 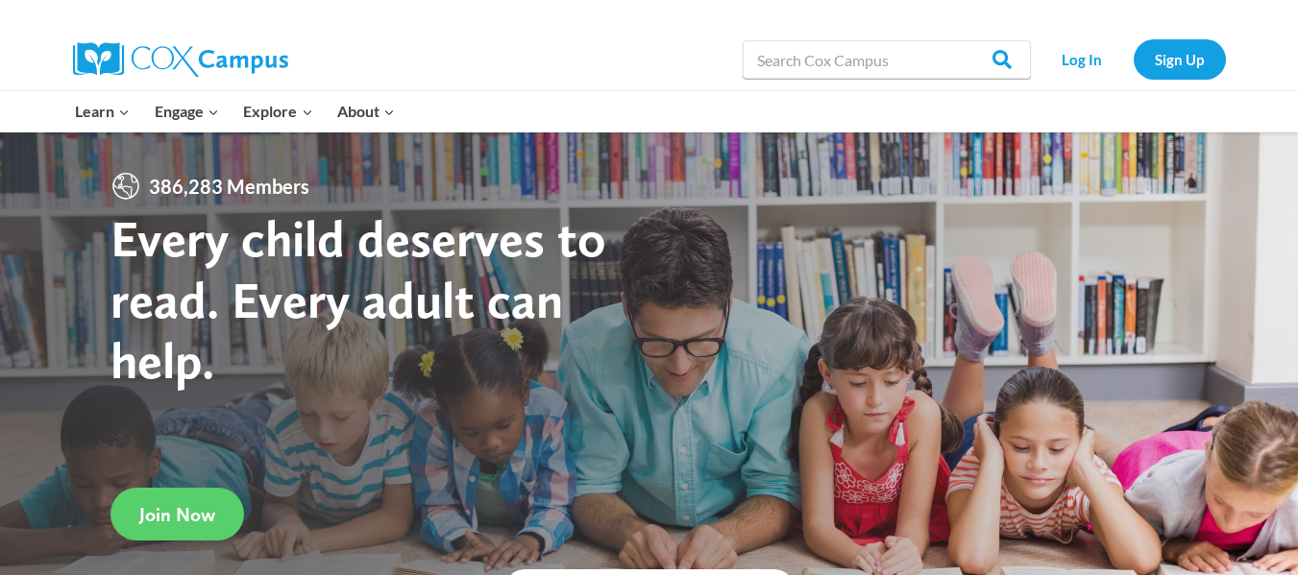 I want to click on input: Search Cox Campus, so click(x=887, y=60).